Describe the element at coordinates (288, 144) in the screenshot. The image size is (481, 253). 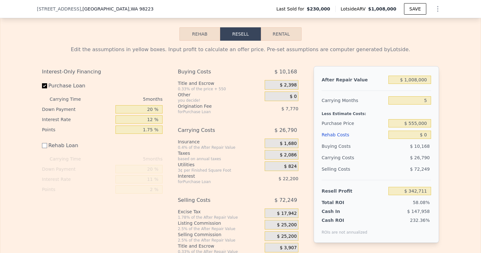
I see `span: $ 1,680` at that location.